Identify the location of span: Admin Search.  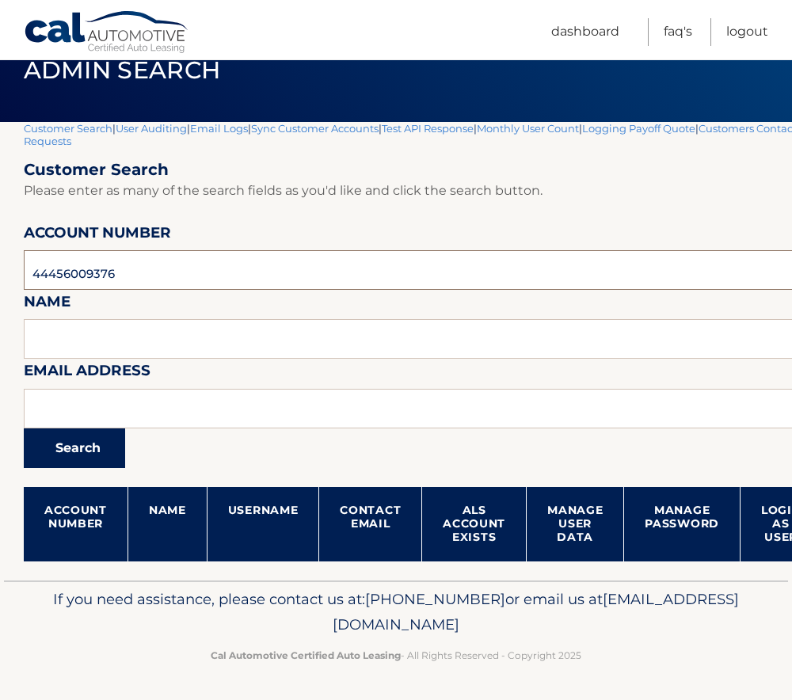
(122, 70).